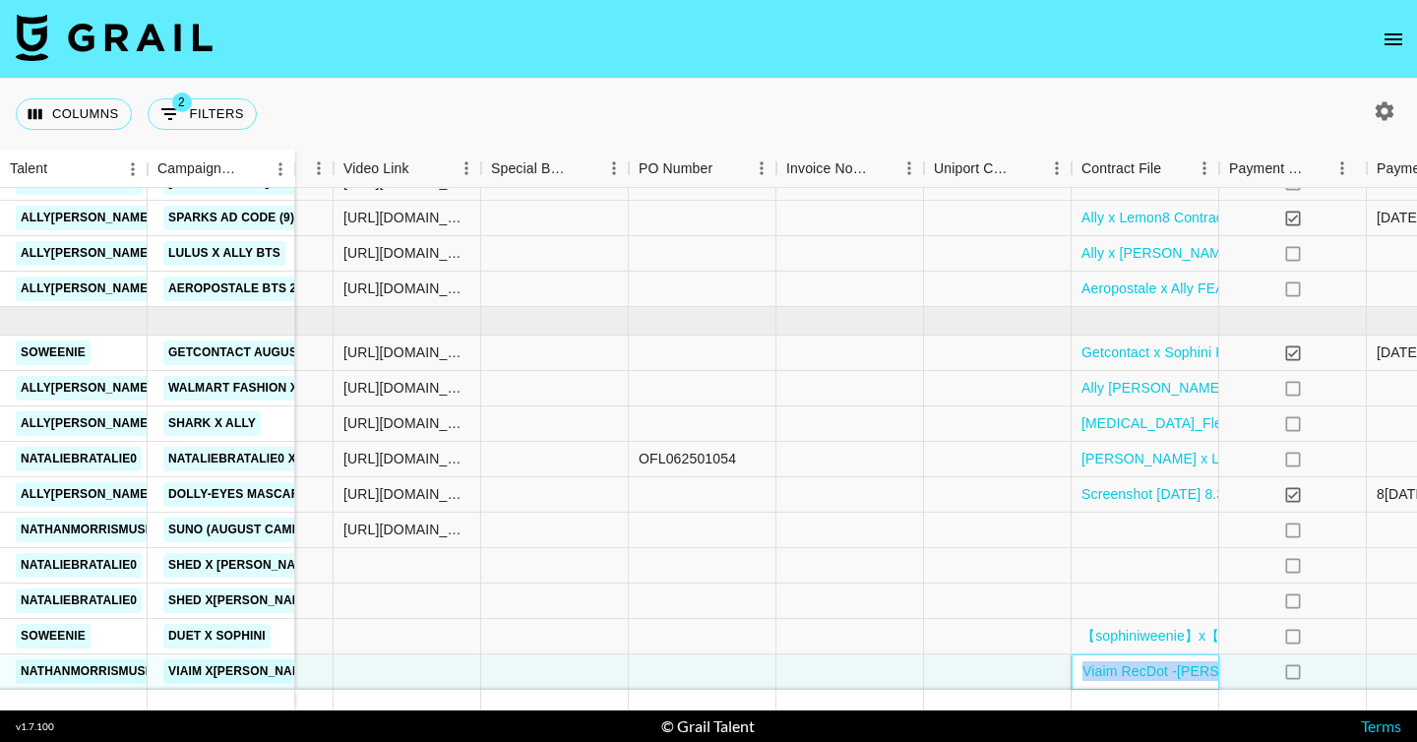  I want to click on a: 【sophiniweenie】x【Duet】FEA.pdf, so click(1198, 636).